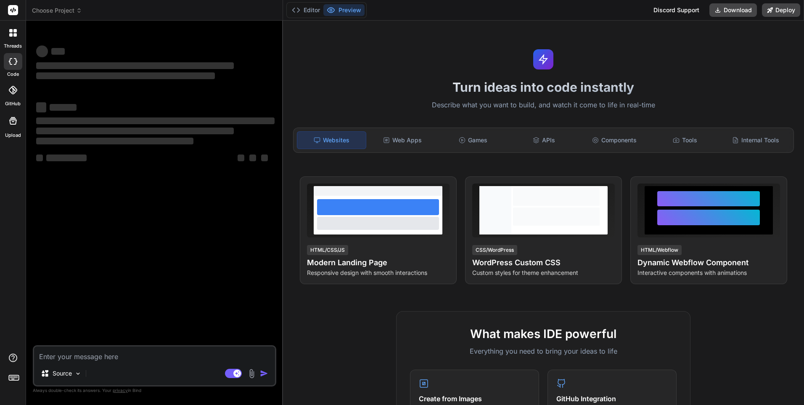 The height and width of the screenshot is (405, 804). Describe the element at coordinates (685, 140) in the screenshot. I see `div: Tools` at that location.